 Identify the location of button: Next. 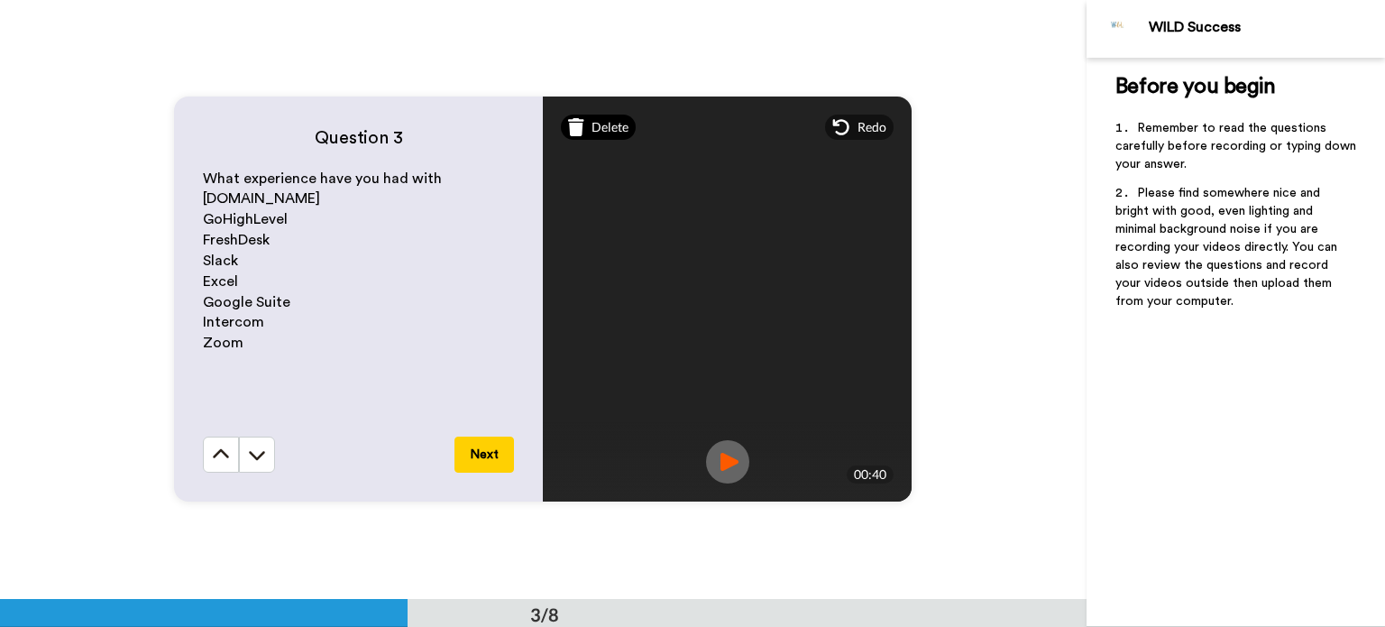
(484, 455).